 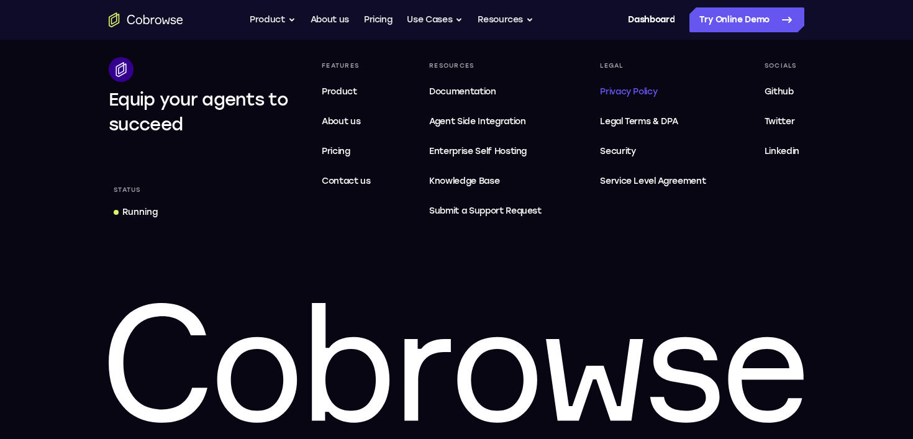 I want to click on span: Submit a Support Request, so click(x=485, y=211).